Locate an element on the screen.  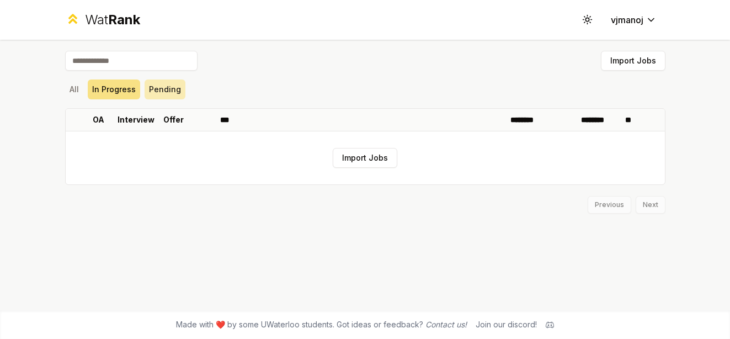
p: Interview is located at coordinates (136, 120).